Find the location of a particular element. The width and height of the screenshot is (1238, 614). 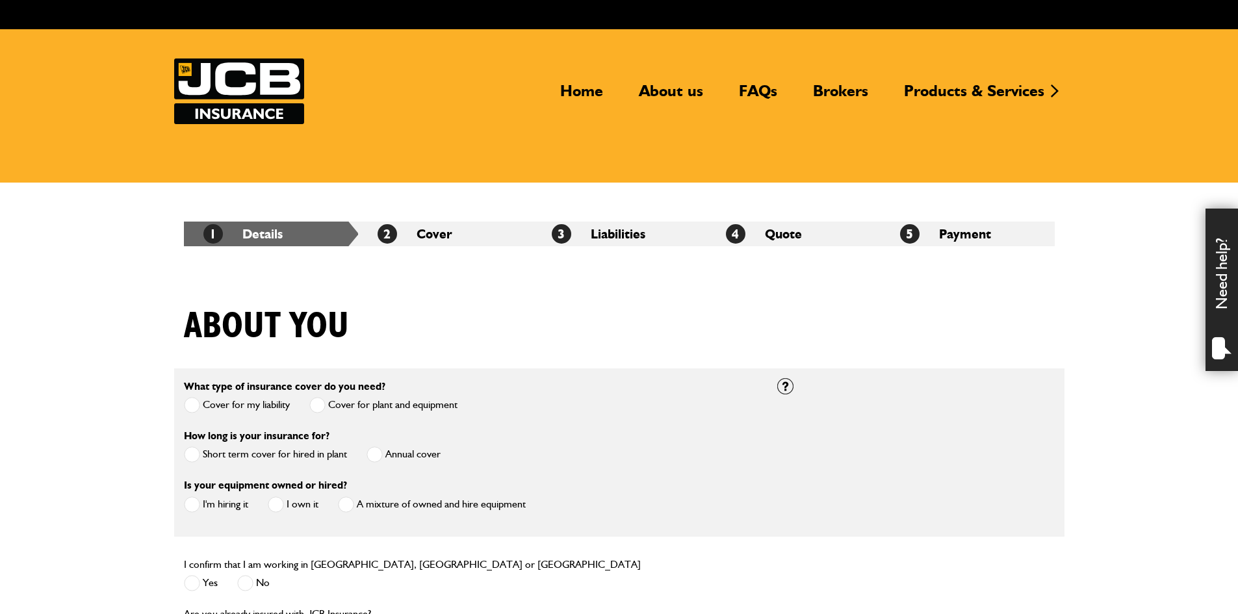

label: How long is your insurance for? is located at coordinates (257, 436).